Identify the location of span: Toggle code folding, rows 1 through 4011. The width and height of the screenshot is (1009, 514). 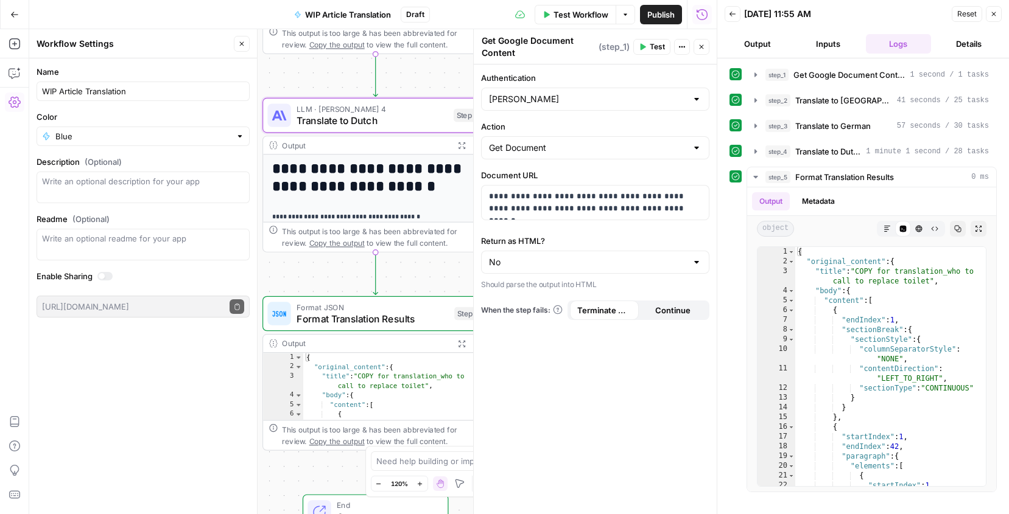
(298, 358).